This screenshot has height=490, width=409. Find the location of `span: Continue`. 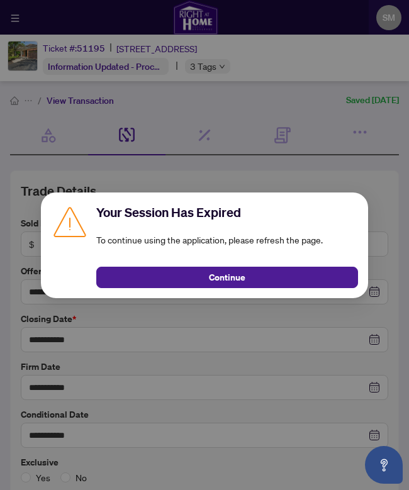

span: Continue is located at coordinates (227, 278).